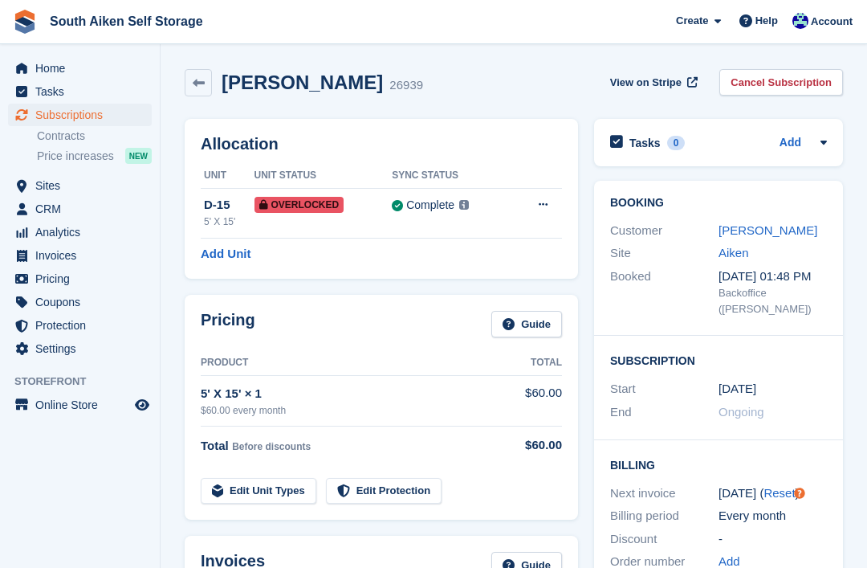 The height and width of the screenshot is (568, 867). I want to click on a: Contracts, so click(94, 136).